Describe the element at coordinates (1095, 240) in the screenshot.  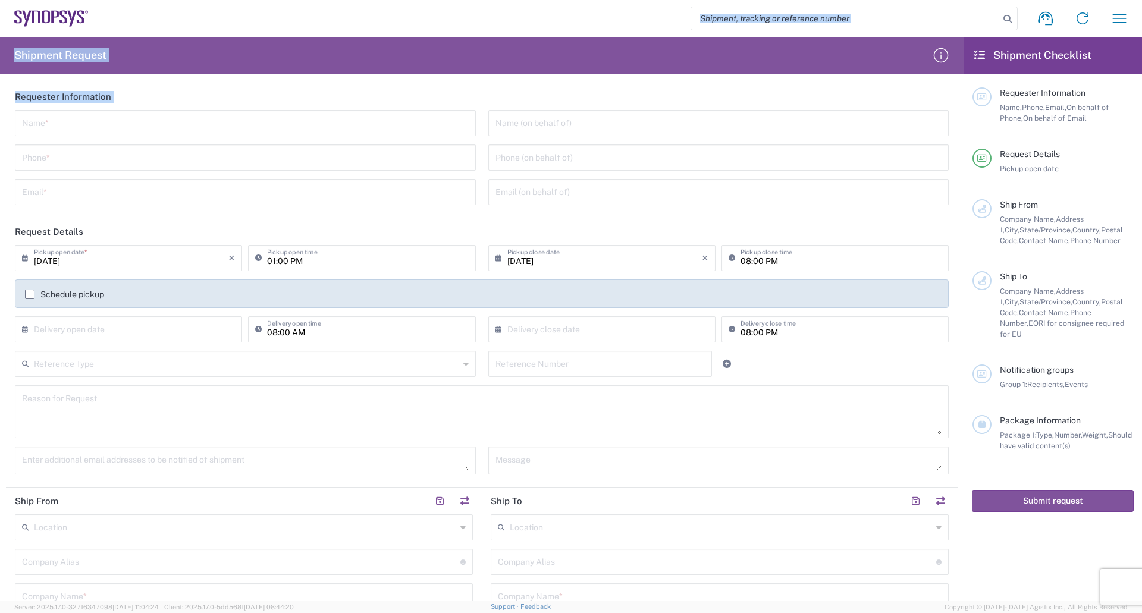
I see `span: Phone Number` at that location.